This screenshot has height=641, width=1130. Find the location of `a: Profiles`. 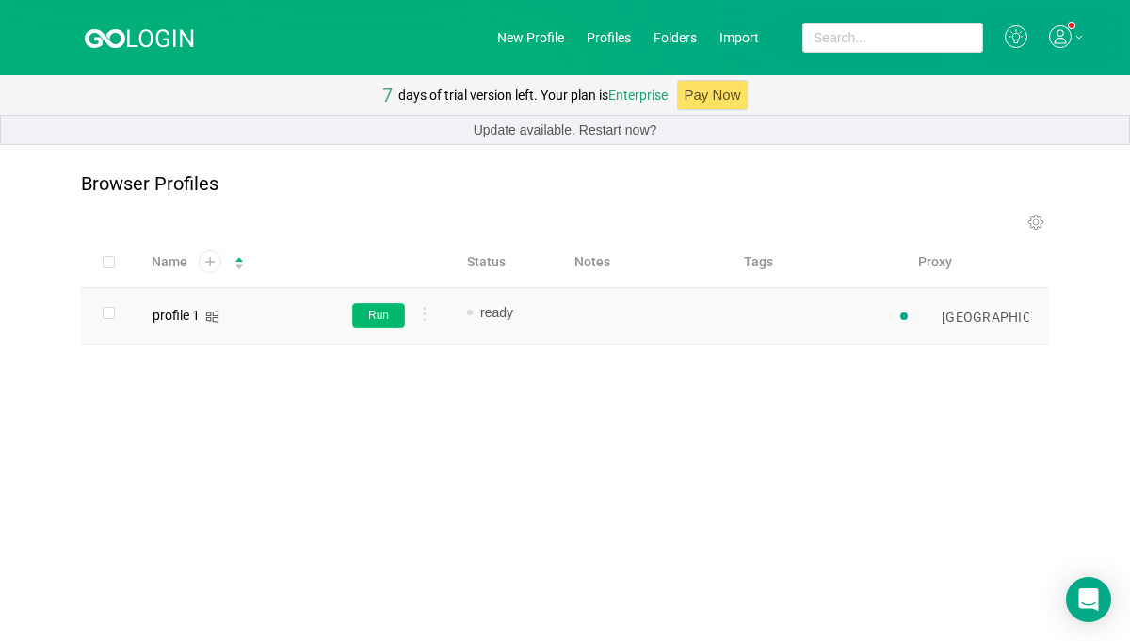

a: Profiles is located at coordinates (608, 38).